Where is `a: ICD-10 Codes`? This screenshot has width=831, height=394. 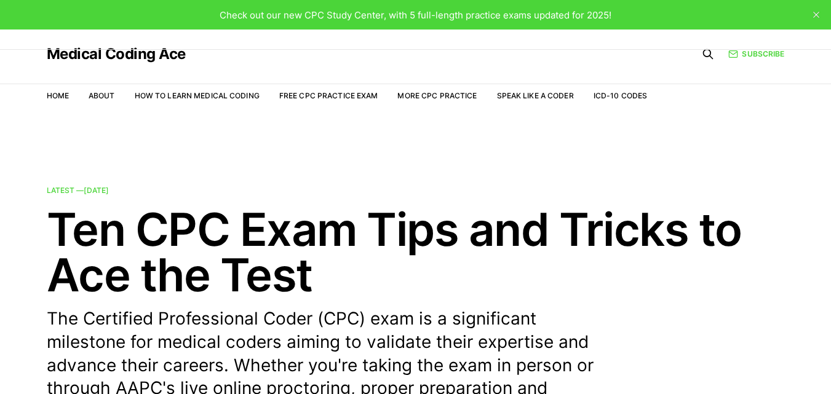
a: ICD-10 Codes is located at coordinates (620, 95).